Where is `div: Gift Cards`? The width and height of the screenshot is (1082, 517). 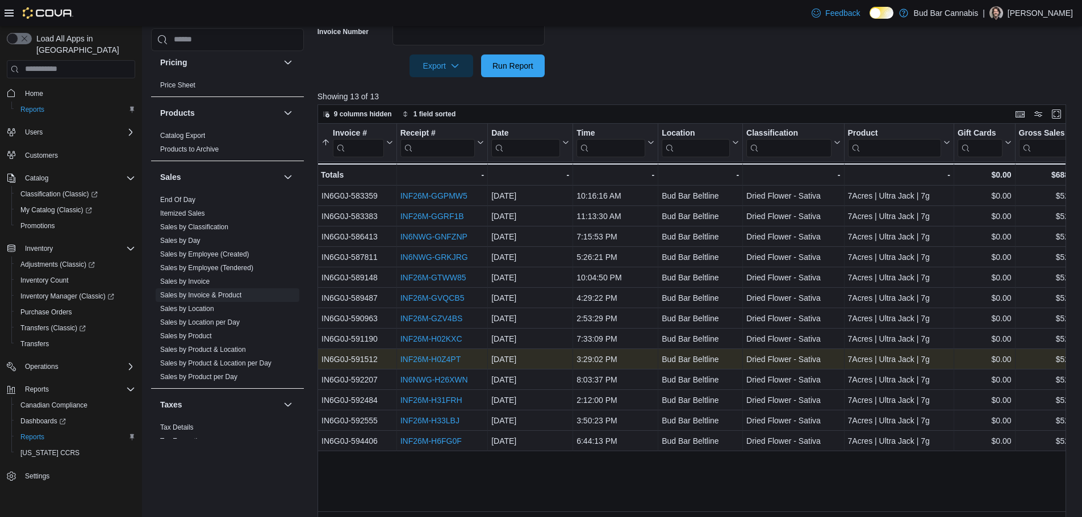
div: Gift Cards is located at coordinates (980, 133).